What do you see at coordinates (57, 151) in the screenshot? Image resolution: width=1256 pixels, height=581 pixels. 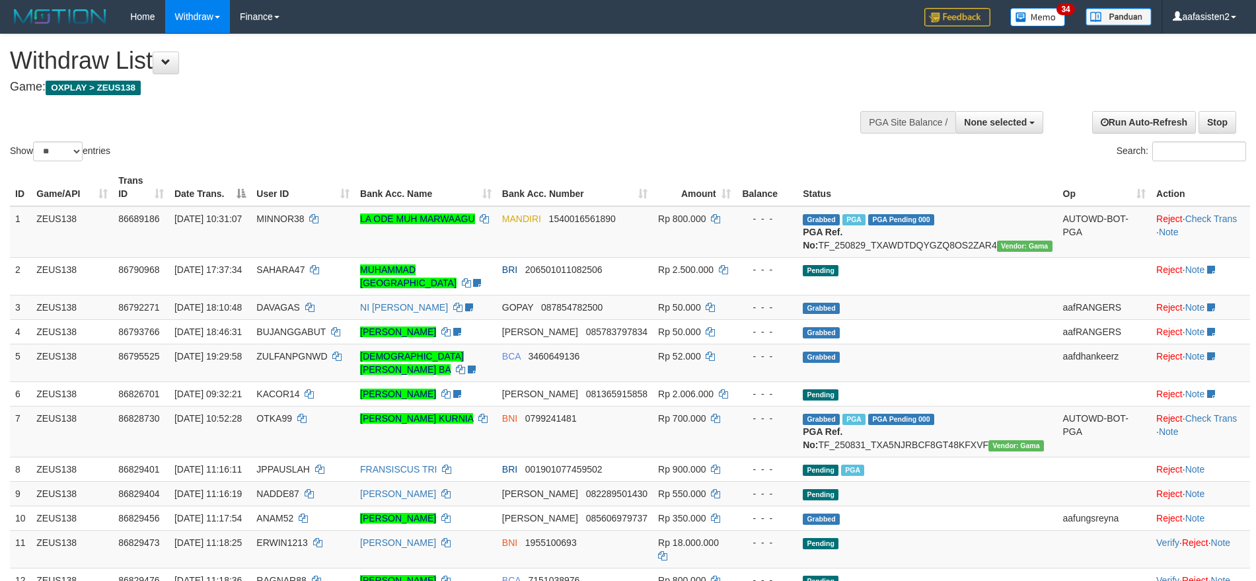 I see `select: Showentries` at bounding box center [57, 151].